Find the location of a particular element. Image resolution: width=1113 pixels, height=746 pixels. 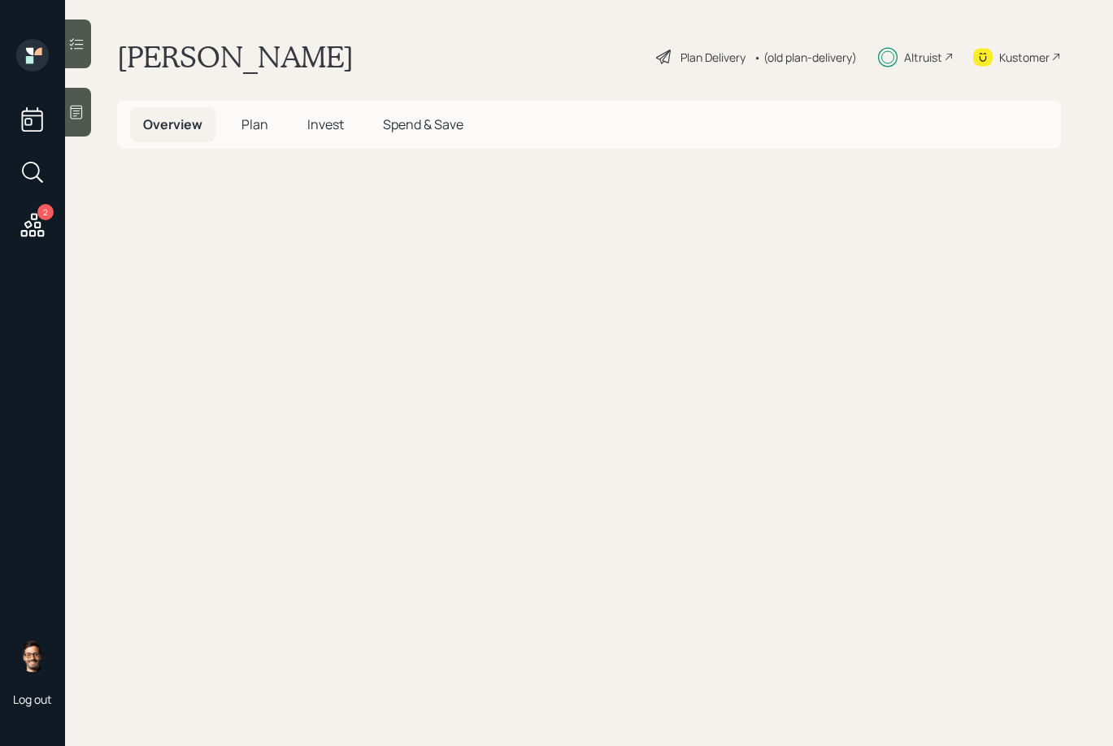

div: Kustomer is located at coordinates (1024, 57).